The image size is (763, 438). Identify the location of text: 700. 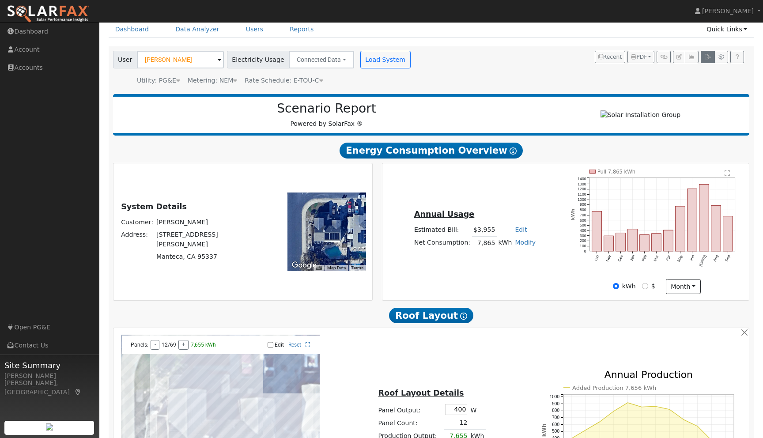
(555, 417).